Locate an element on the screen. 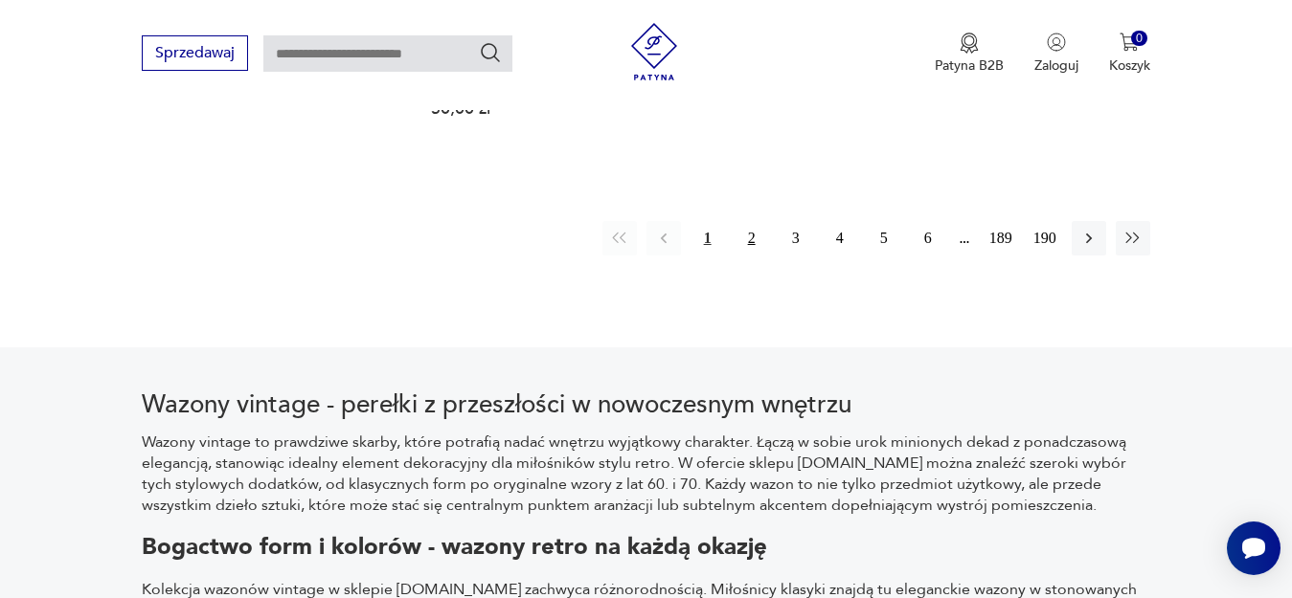 This screenshot has height=598, width=1292. button: Sprzedawaj is located at coordinates (194, 53).